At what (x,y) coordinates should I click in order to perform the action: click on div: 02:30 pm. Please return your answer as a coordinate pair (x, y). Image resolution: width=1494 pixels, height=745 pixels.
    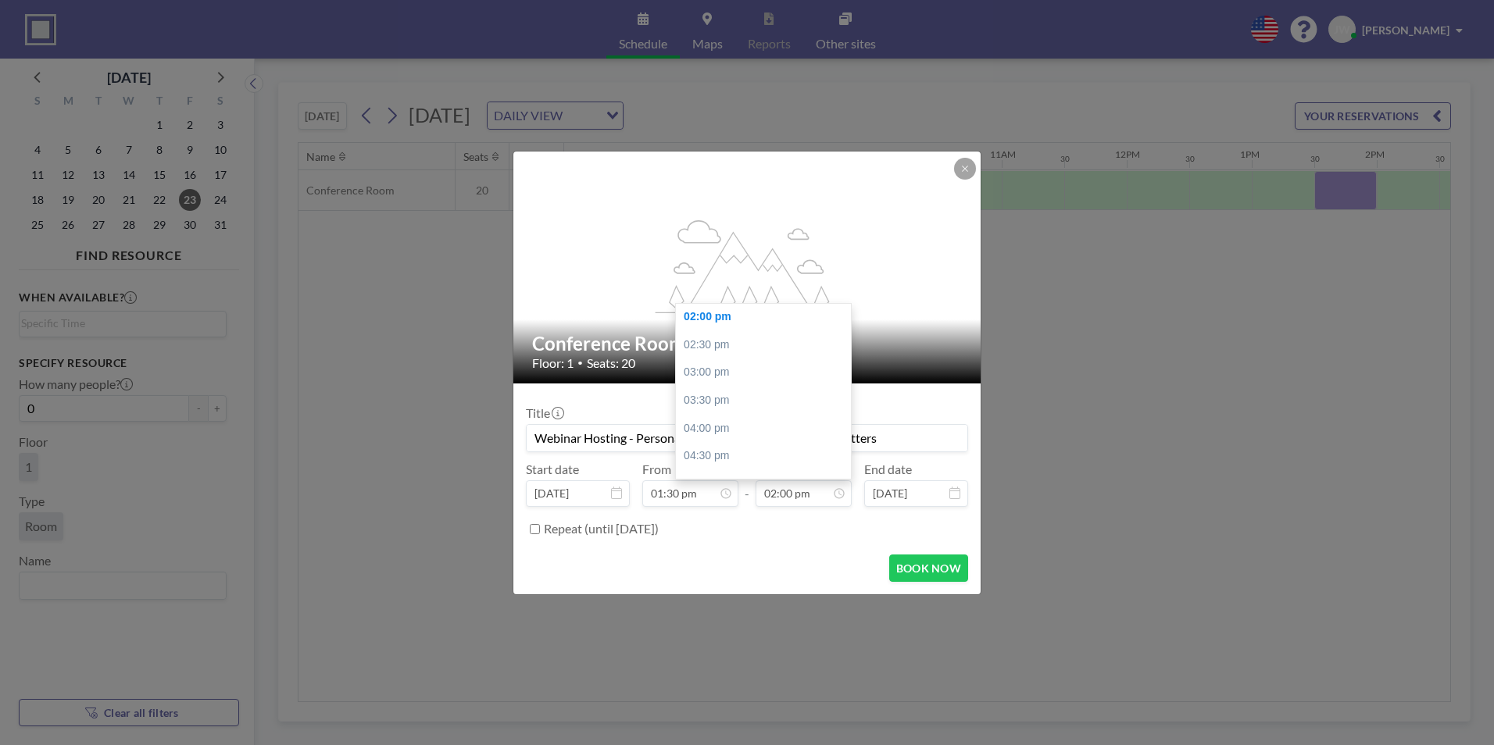
    Looking at the image, I should click on (767, 345).